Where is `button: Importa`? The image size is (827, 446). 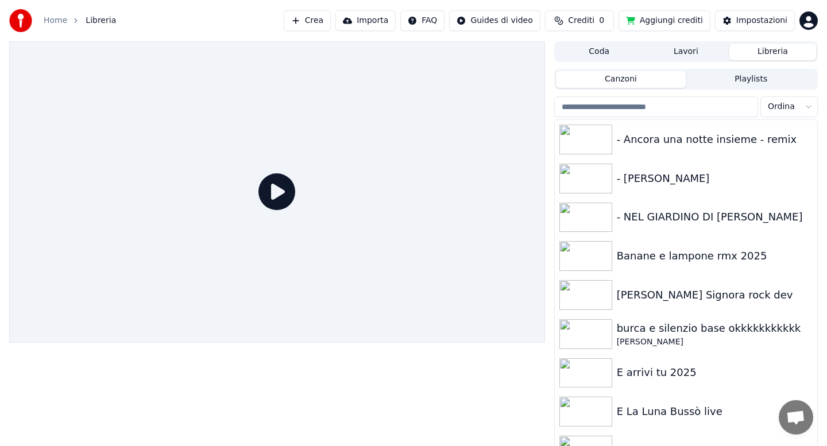 button: Importa is located at coordinates (365, 21).